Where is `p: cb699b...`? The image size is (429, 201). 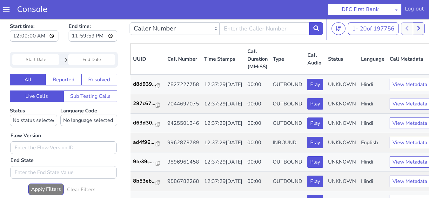 p: cb699b... is located at coordinates (144, 183).